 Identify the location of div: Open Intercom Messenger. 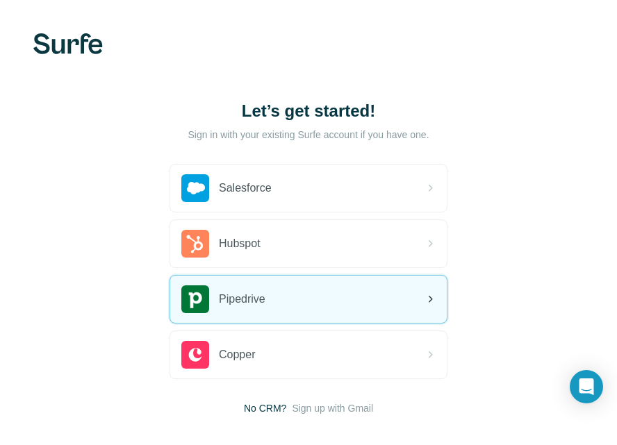
(586, 387).